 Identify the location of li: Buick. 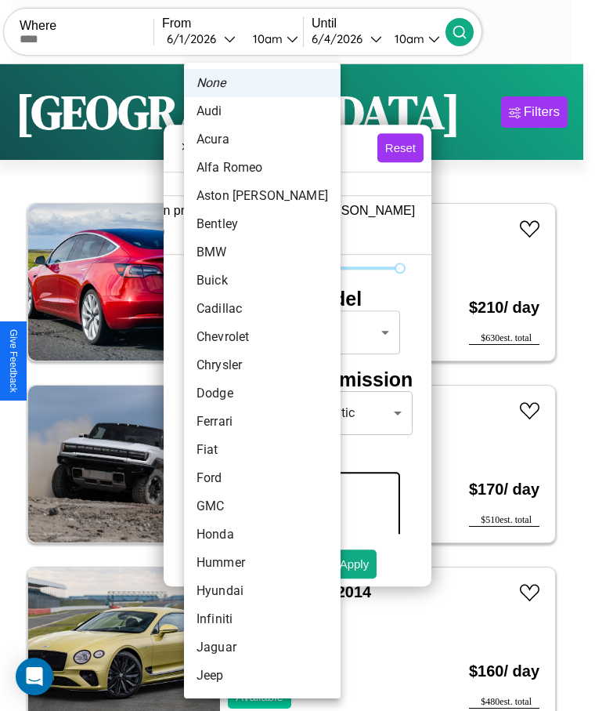
(262, 280).